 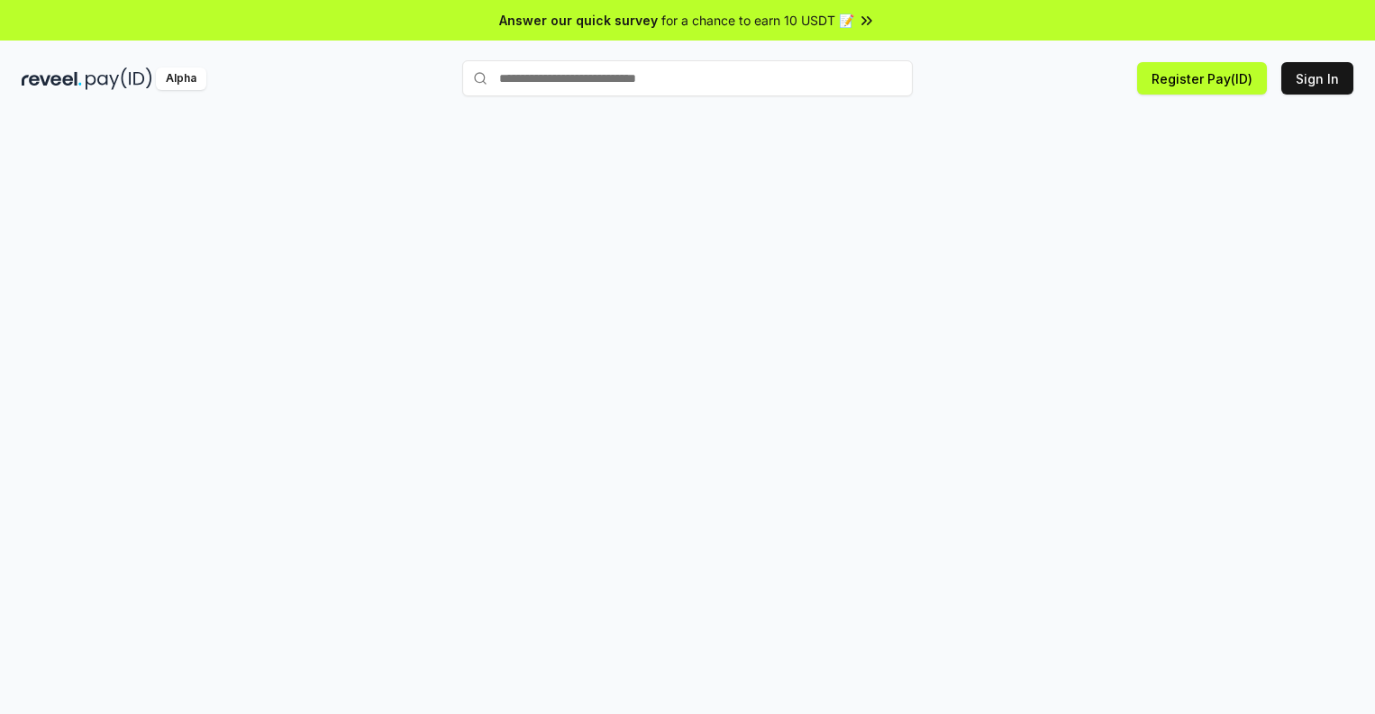 I want to click on button: Register Pay(ID), so click(x=1202, y=78).